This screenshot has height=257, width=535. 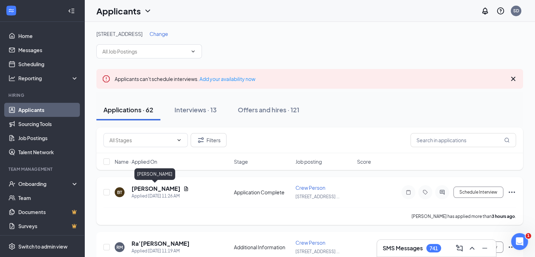 I want to click on button: Minimize, so click(x=484, y=248).